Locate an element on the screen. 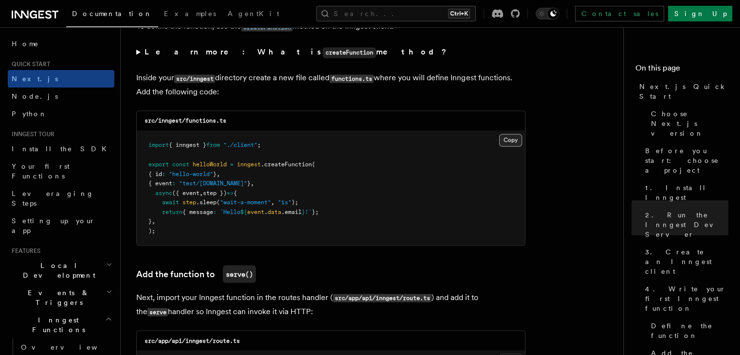  a: Node.js is located at coordinates (61, 96).